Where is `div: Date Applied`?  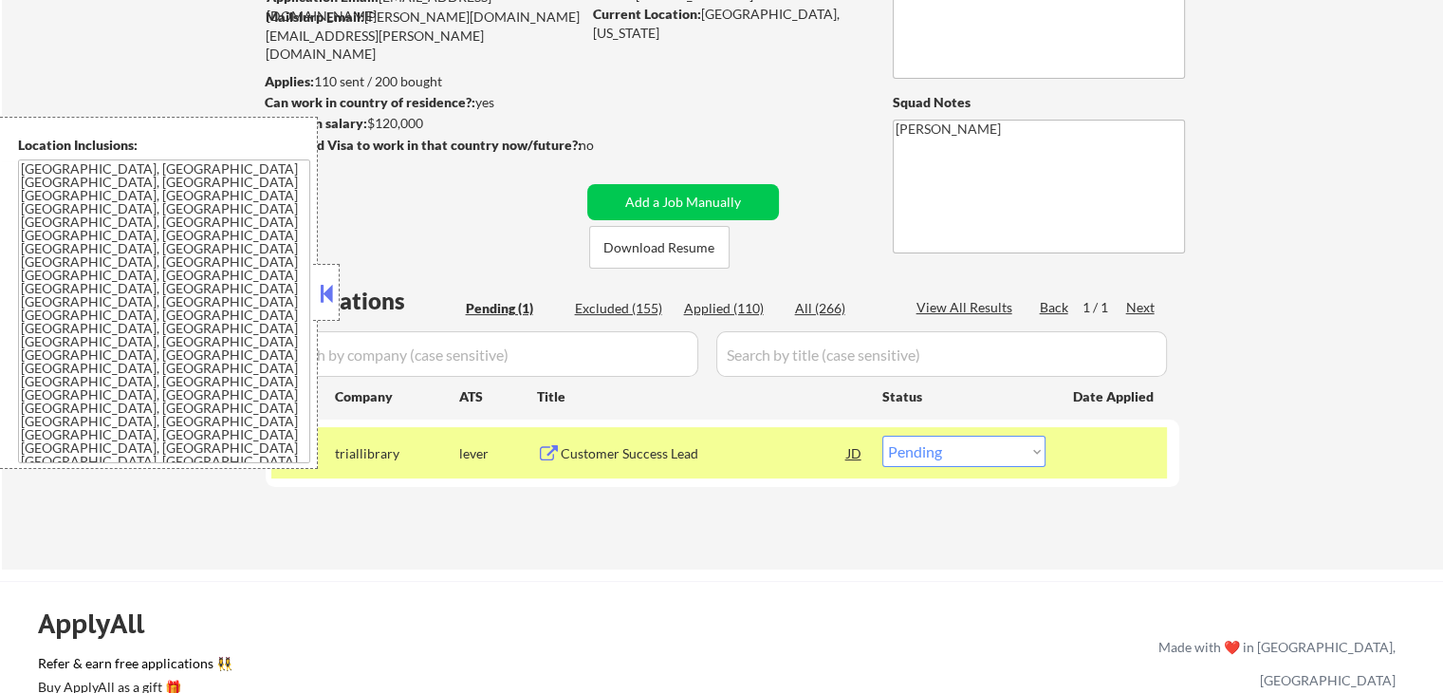 div: Date Applied is located at coordinates (1115, 397).